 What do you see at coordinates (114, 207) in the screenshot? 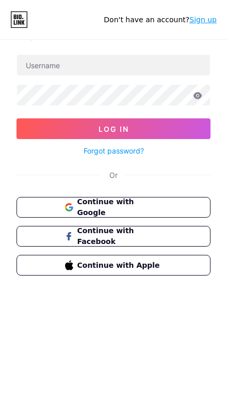
I see `button: Continue with Google` at bounding box center [114, 207].